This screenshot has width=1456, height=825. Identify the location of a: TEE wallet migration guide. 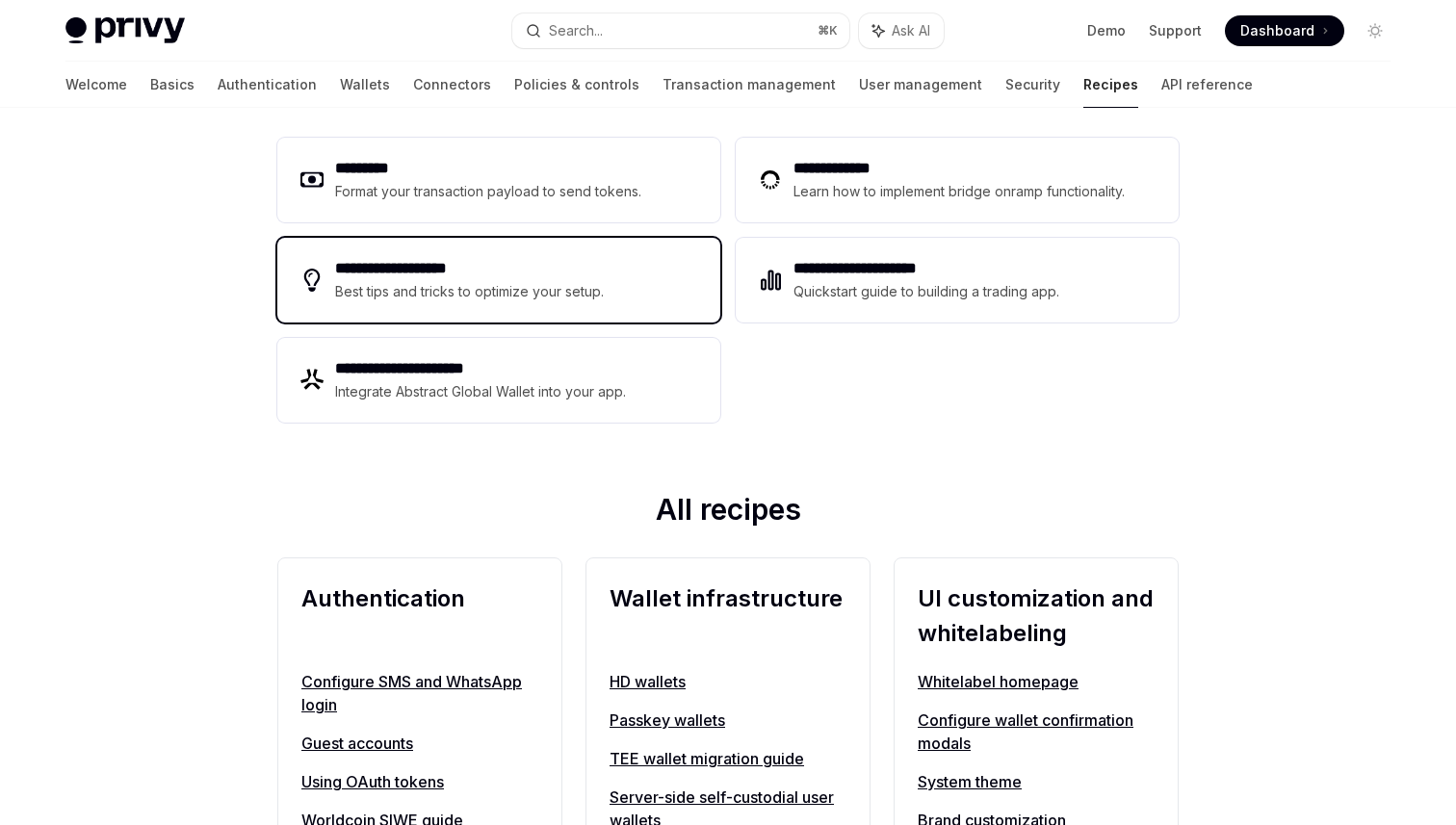
(728, 759).